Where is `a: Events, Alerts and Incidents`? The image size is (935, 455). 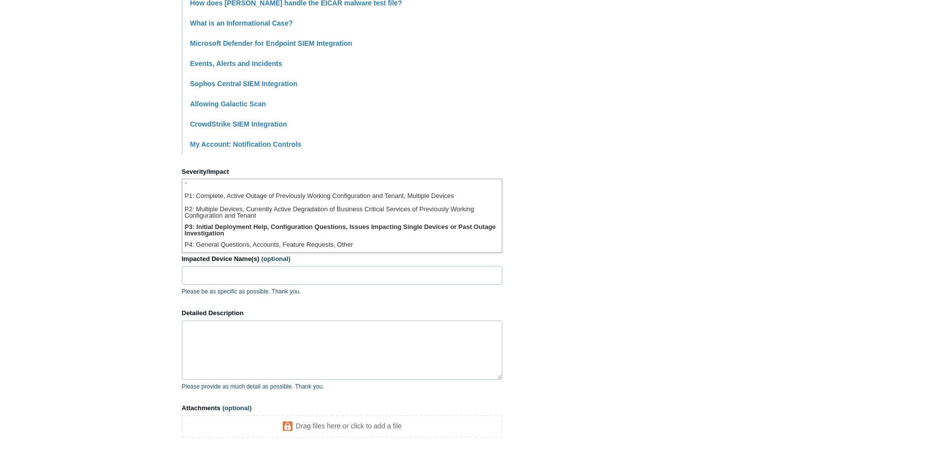 a: Events, Alerts and Incidents is located at coordinates (236, 64).